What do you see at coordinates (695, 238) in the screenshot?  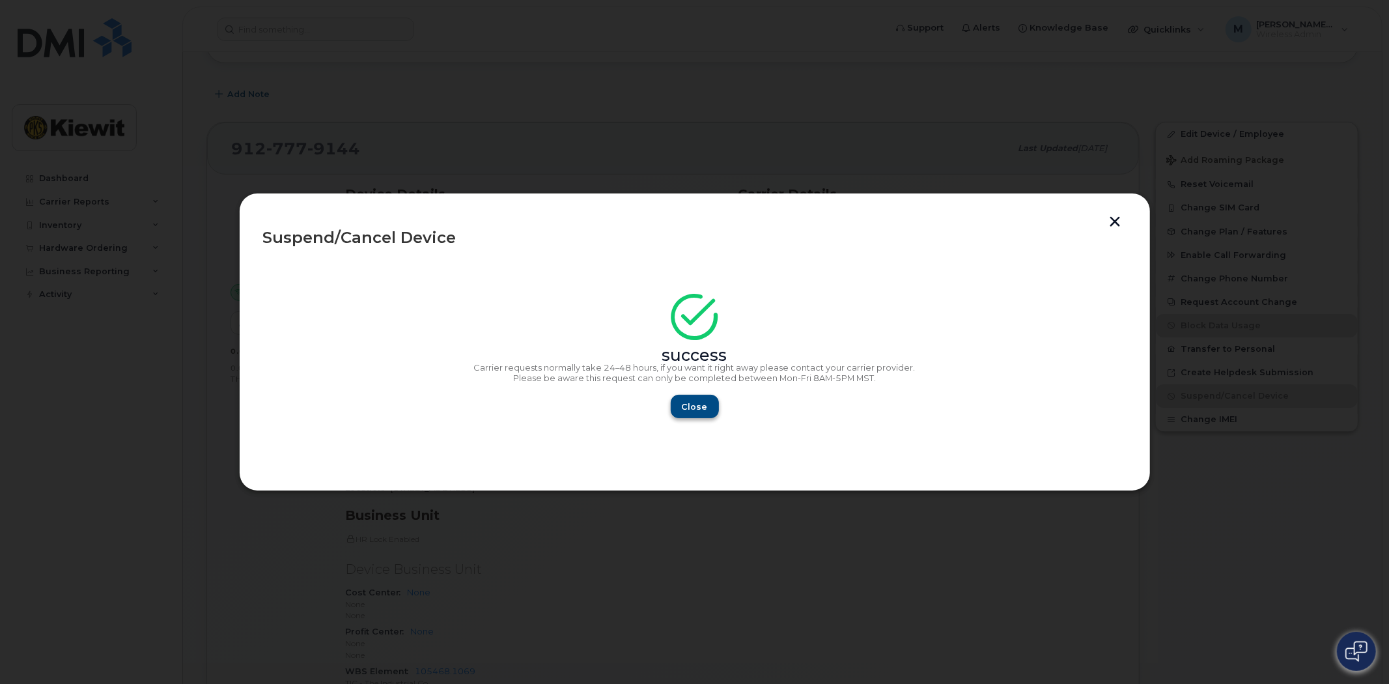 I see `div: Suspend/Cancel Device` at bounding box center [695, 238].